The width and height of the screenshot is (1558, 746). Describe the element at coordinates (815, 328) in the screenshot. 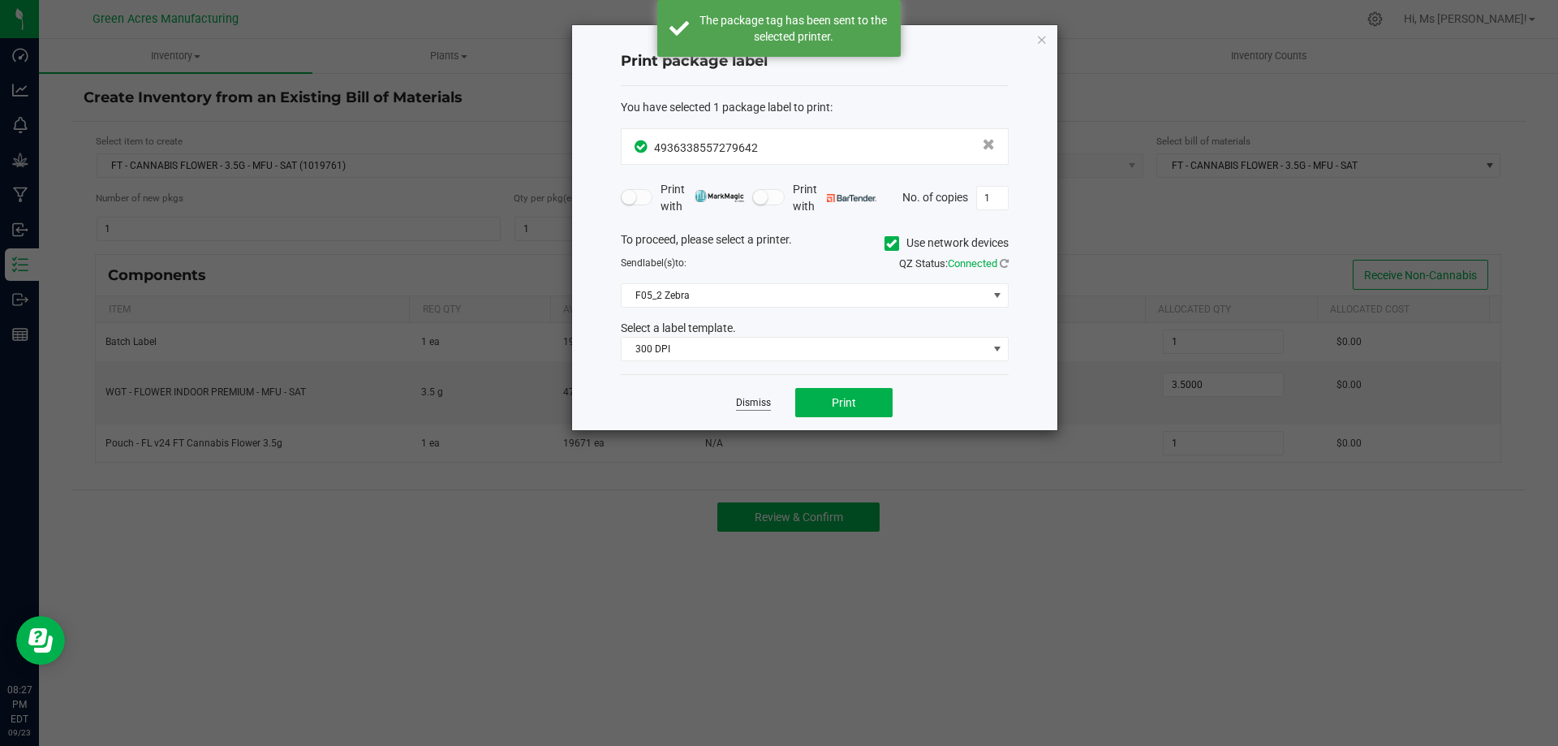

I see `div: Select a label template.` at that location.